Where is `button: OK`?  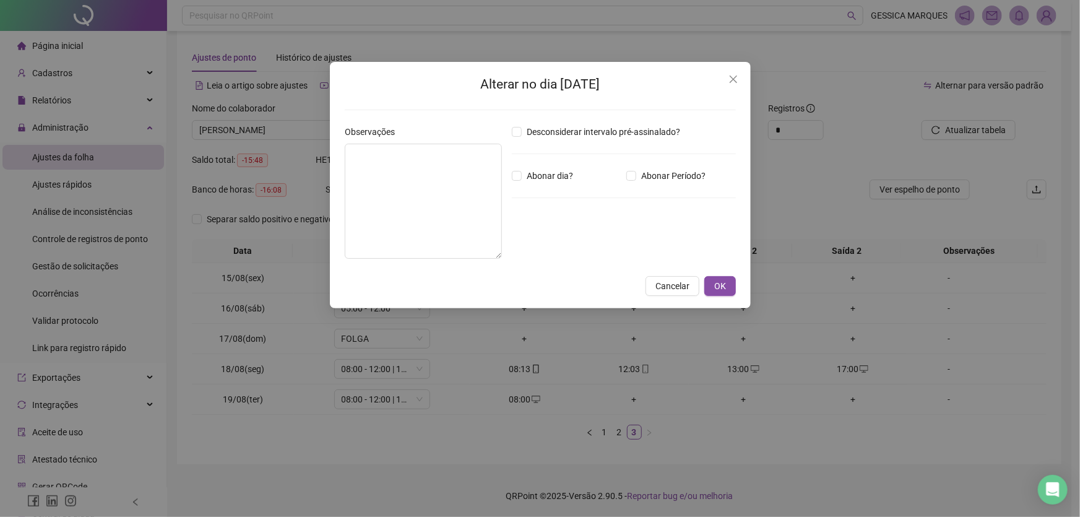 button: OK is located at coordinates (720, 286).